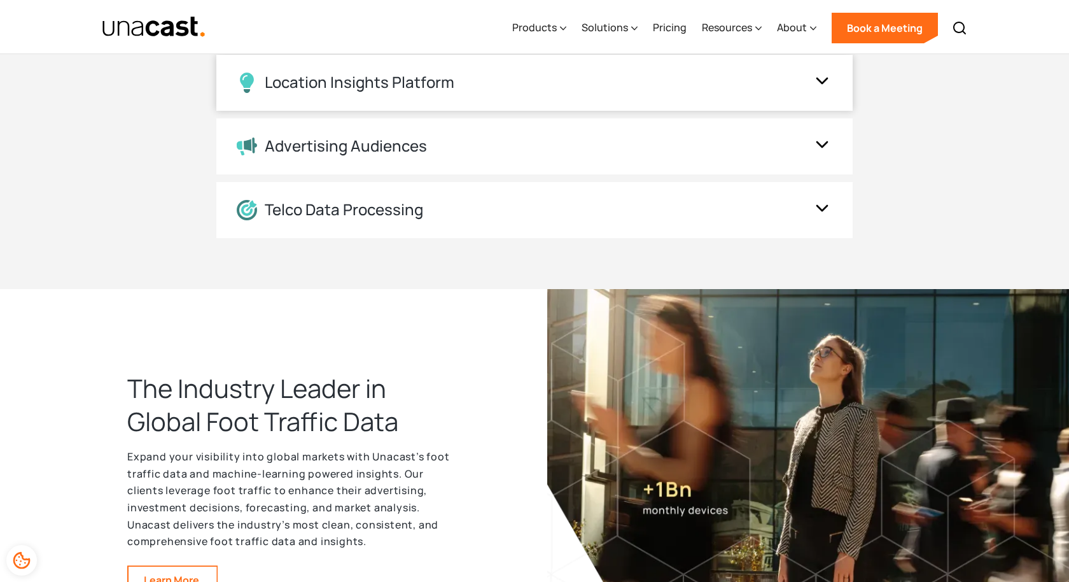  Describe the element at coordinates (247, 83) in the screenshot. I see `img: Location Insights Platform icon` at that location.